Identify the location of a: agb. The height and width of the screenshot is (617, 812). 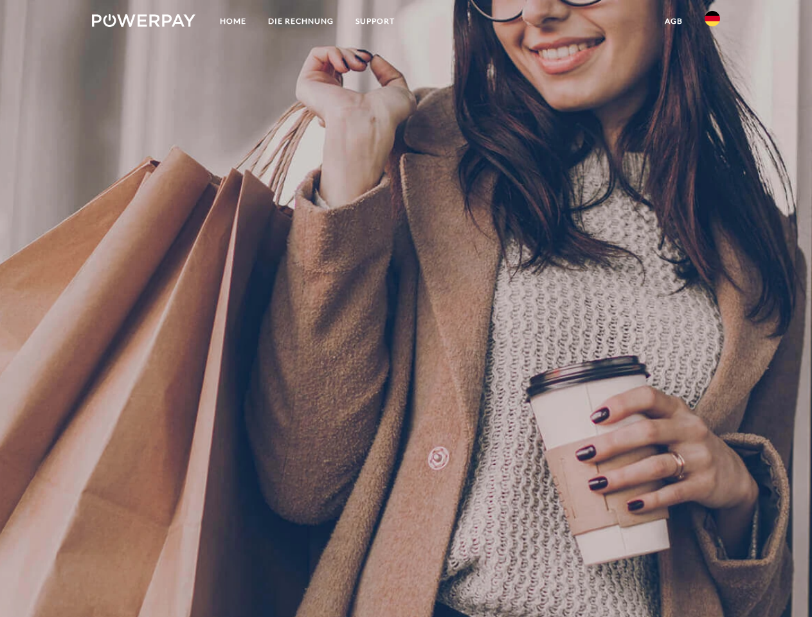
(674, 21).